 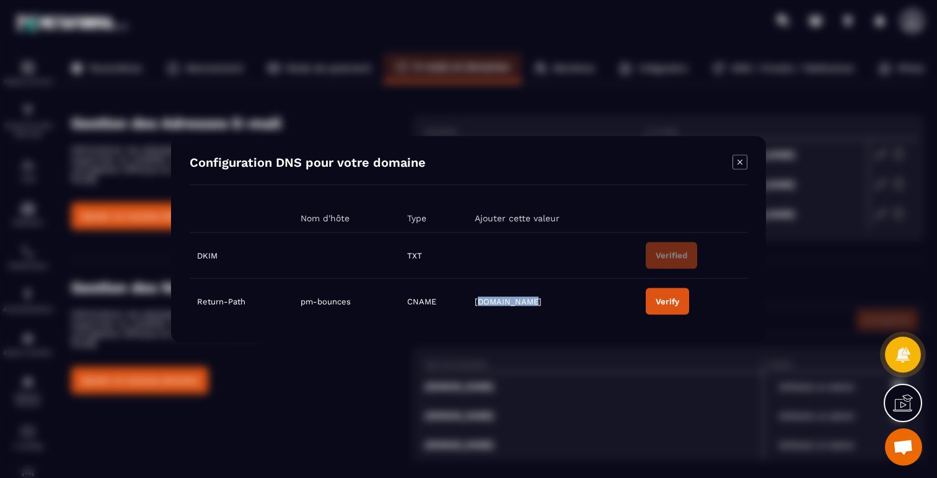 What do you see at coordinates (904, 447) in the screenshot?
I see `div: Ouvrir le chat` at bounding box center [904, 447].